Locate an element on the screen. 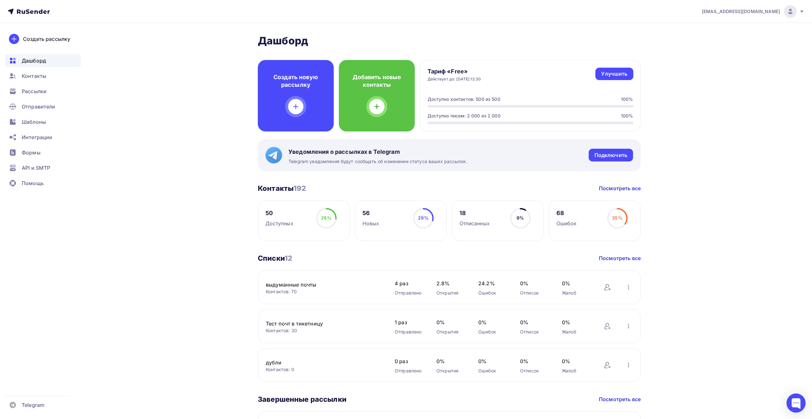 Image resolution: width=812 pixels, height=419 pixels. div: 56 is located at coordinates (371, 213).